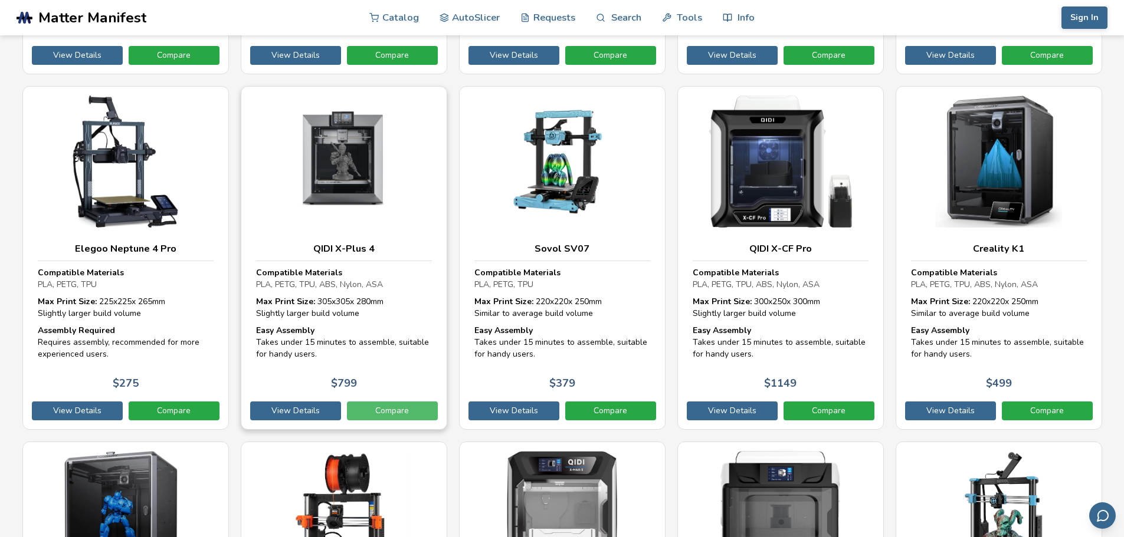 The height and width of the screenshot is (537, 1124). Describe the element at coordinates (126, 249) in the screenshot. I see `h3: Elegoo Neptune 4 Pro` at that location.